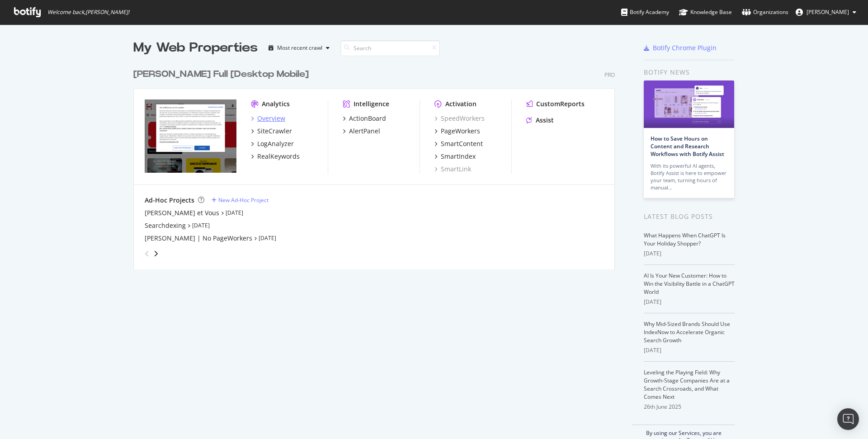 The width and height of the screenshot is (868, 439). What do you see at coordinates (461, 144) in the screenshot?
I see `div: SmartContent` at bounding box center [461, 144].